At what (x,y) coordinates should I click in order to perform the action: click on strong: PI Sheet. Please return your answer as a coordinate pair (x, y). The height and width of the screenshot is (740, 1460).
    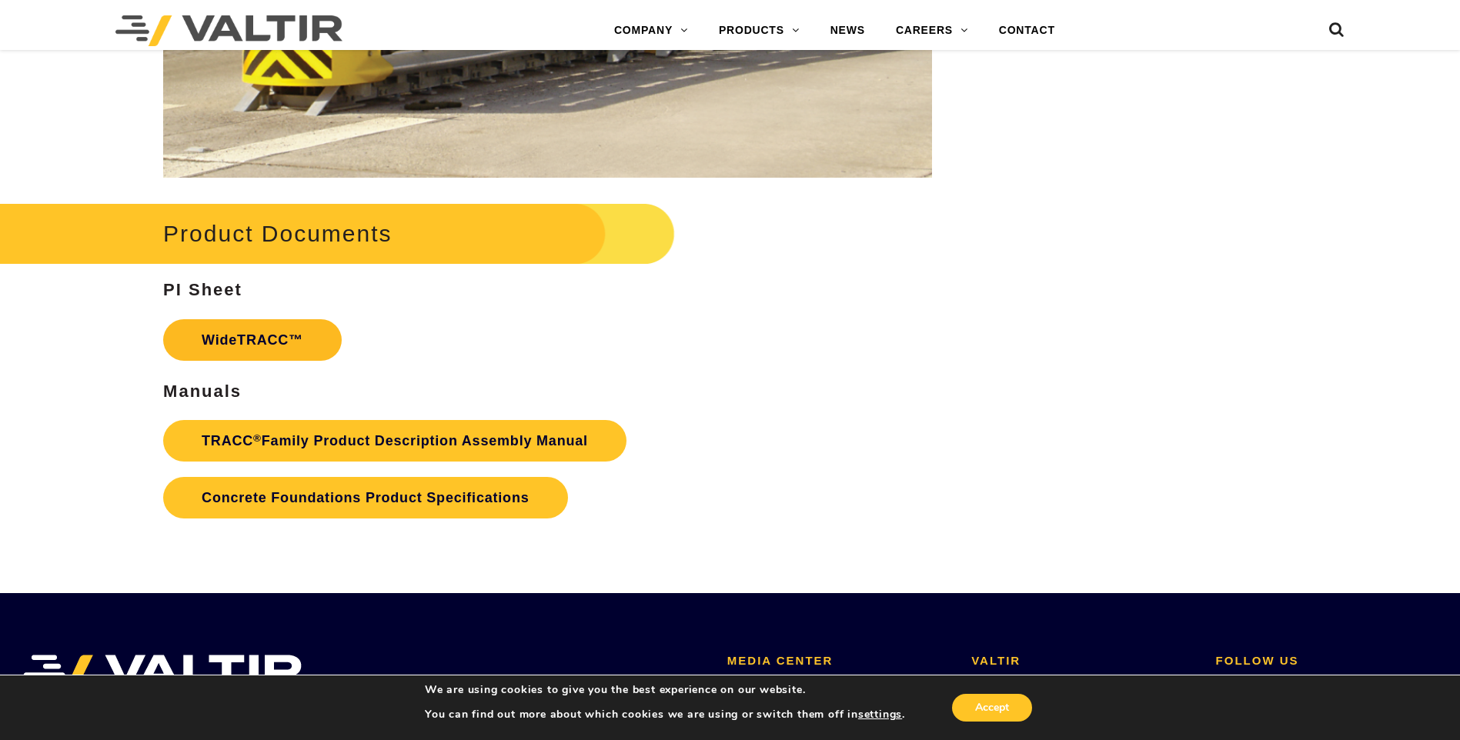
    Looking at the image, I should click on (202, 289).